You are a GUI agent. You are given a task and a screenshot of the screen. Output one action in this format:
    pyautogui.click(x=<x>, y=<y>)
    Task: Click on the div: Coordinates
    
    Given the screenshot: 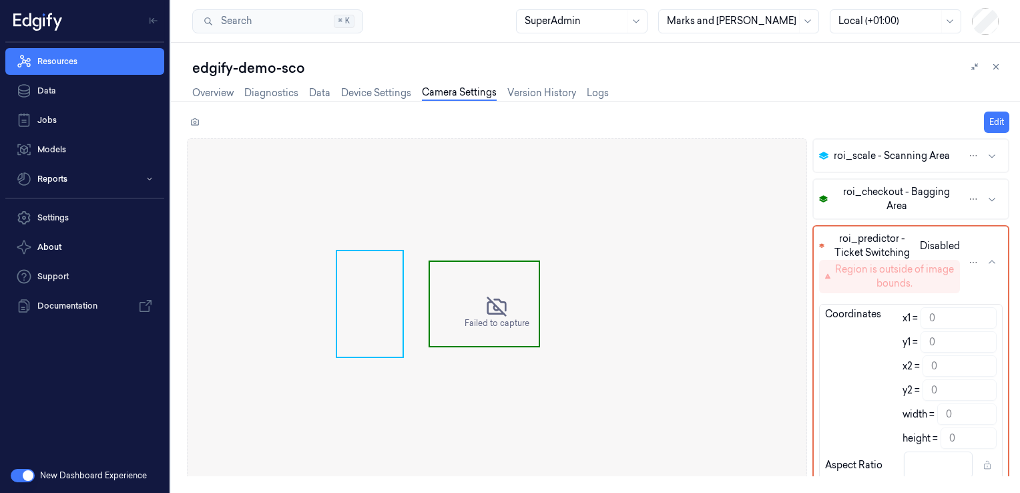 What is the action you would take?
    pyautogui.click(x=853, y=378)
    